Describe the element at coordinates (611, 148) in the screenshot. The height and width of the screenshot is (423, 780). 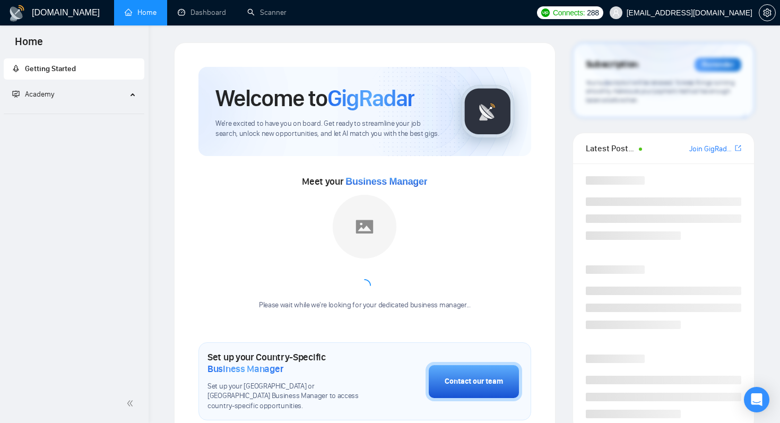
I see `span: Latest Posts from the GigRadar Community` at that location.